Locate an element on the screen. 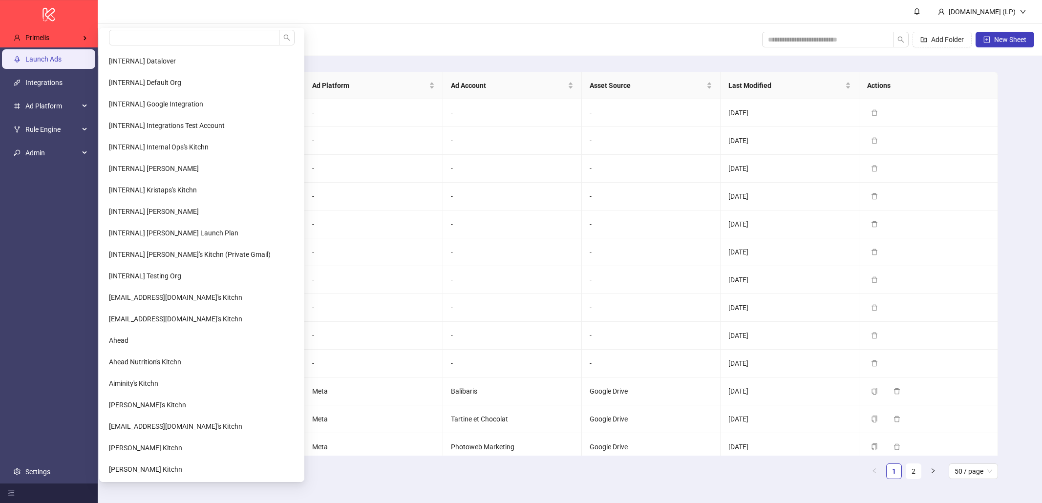 Image resolution: width=1042 pixels, height=503 pixels. span: New Sheet is located at coordinates (1010, 40).